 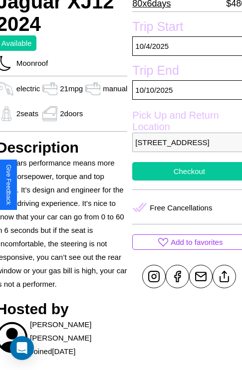 What do you see at coordinates (27, 113) in the screenshot?
I see `p: 2 seats` at bounding box center [27, 113].